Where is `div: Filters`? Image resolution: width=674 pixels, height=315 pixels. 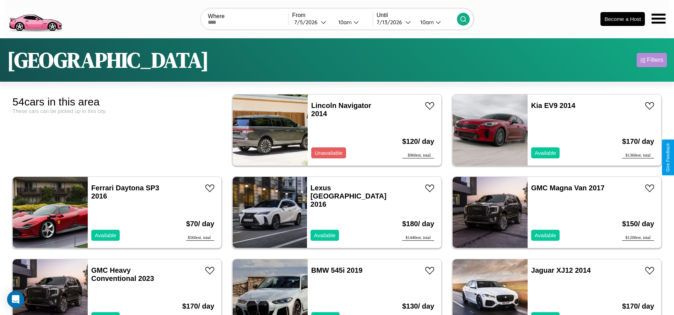 div: Filters is located at coordinates (655, 60).